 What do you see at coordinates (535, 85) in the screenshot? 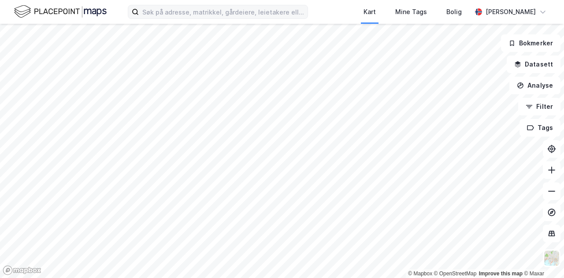
I see `button: Analyse` at bounding box center [535, 85].